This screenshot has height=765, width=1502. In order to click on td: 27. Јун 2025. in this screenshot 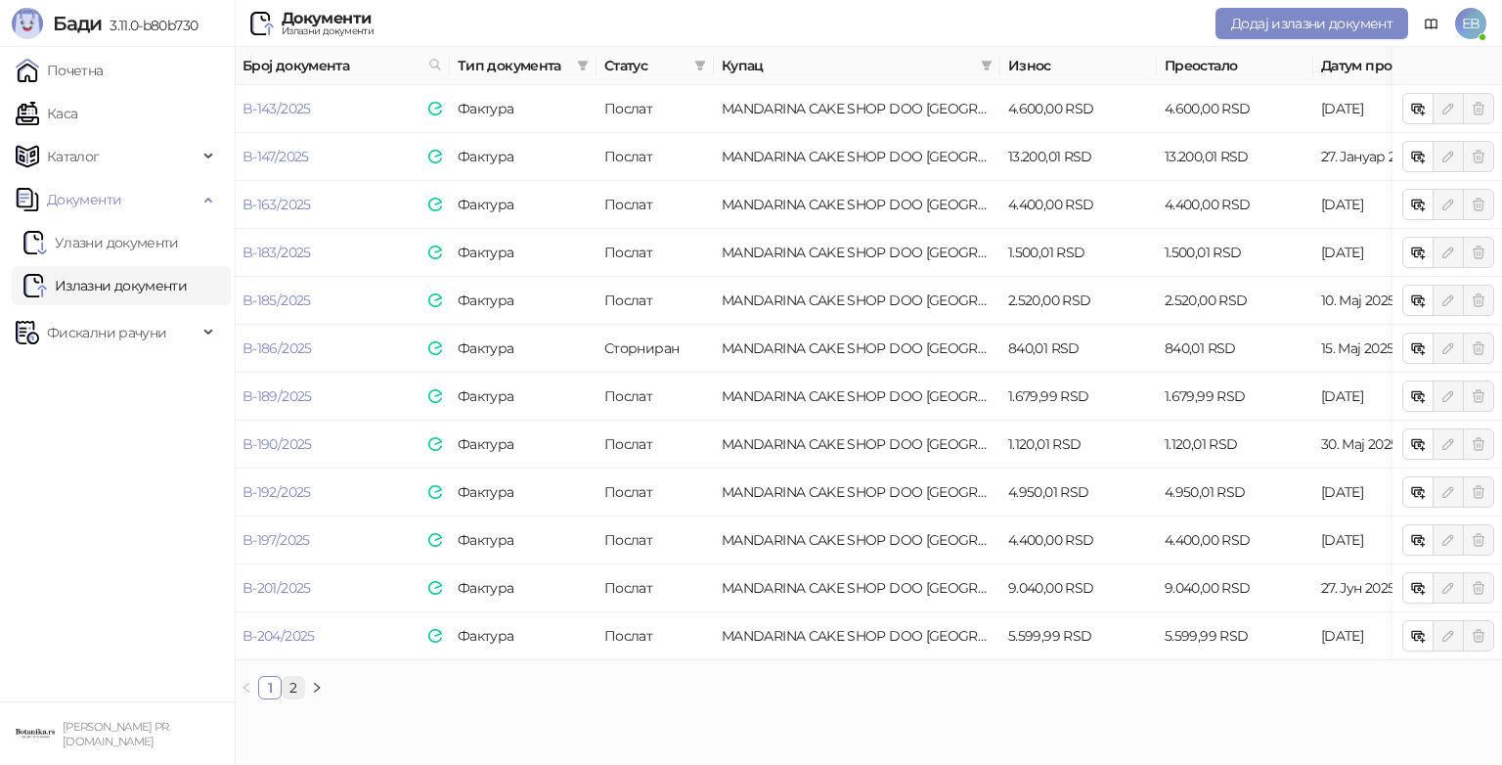, I will do `click(1397, 588)`.